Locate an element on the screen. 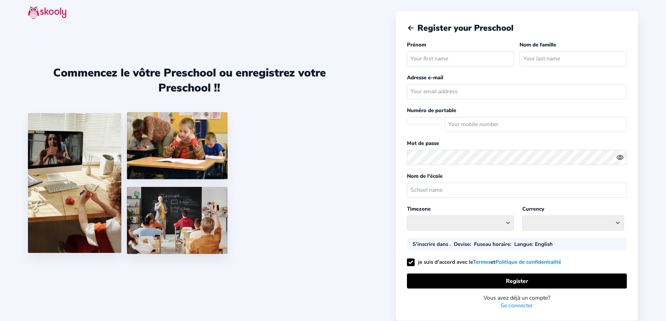 Image resolution: width=666 pixels, height=321 pixels. a: Politique de confidentialité is located at coordinates (528, 262).